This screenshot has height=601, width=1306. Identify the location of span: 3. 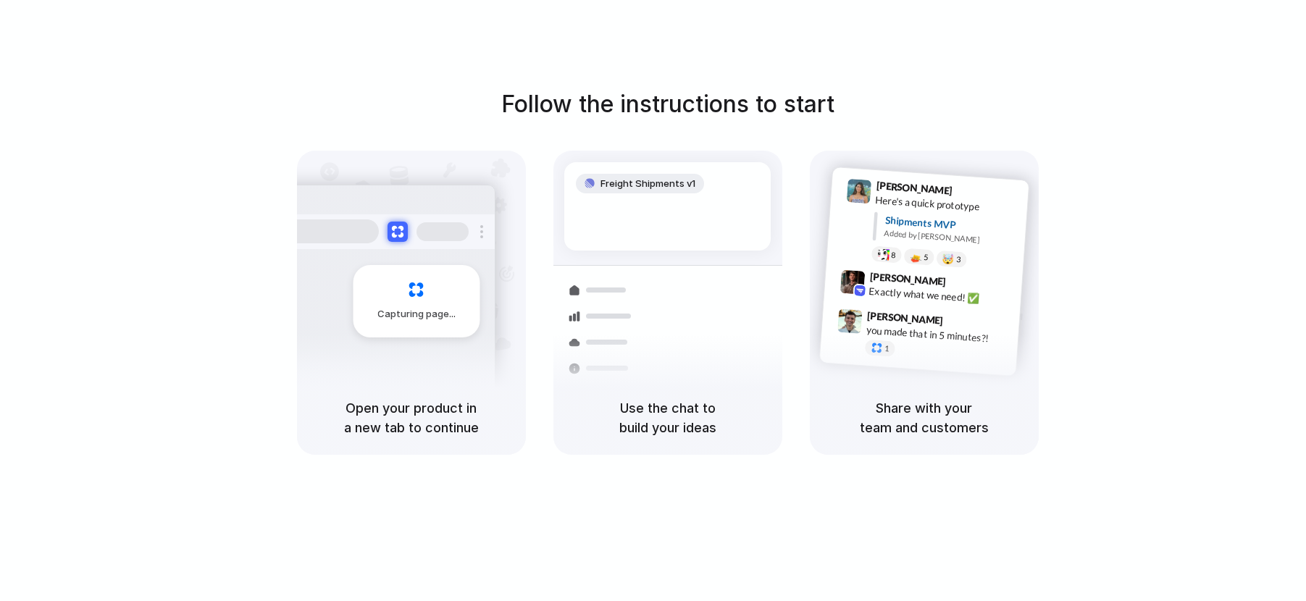
(957, 259).